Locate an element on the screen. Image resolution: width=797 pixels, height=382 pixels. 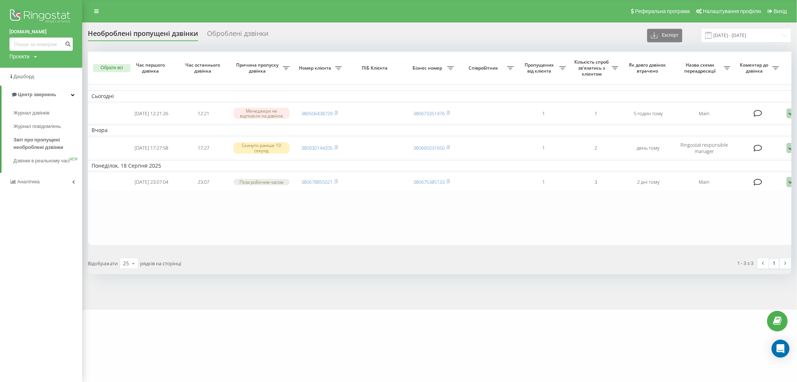
span: Назва схеми переадресації is located at coordinates (701, 68).